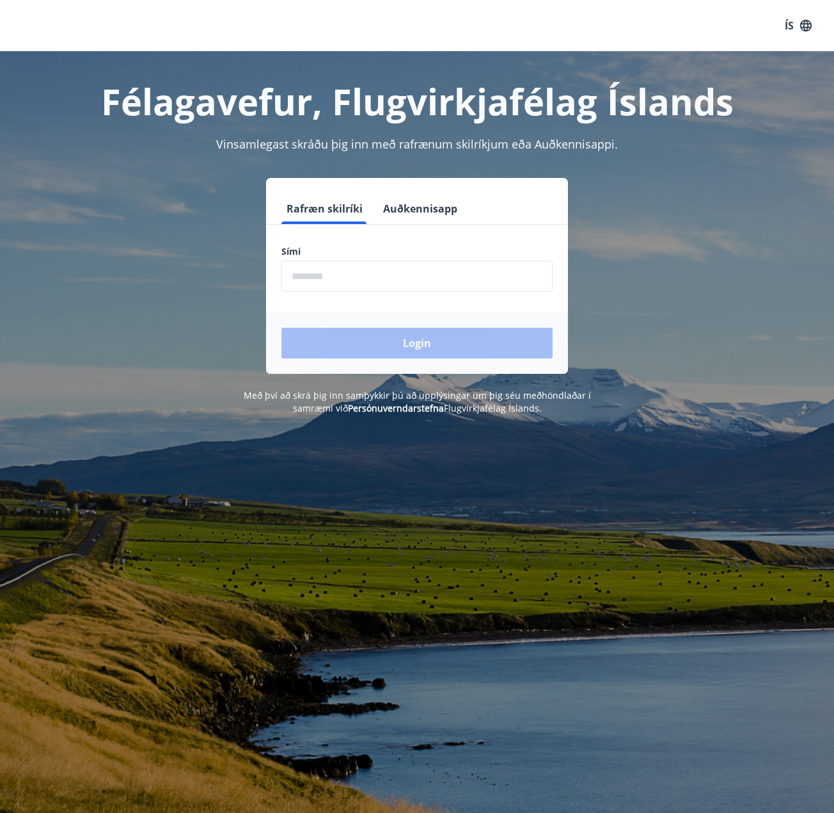  I want to click on h1: Félagavefur, Flugvirkjafélag Íslands, so click(417, 101).